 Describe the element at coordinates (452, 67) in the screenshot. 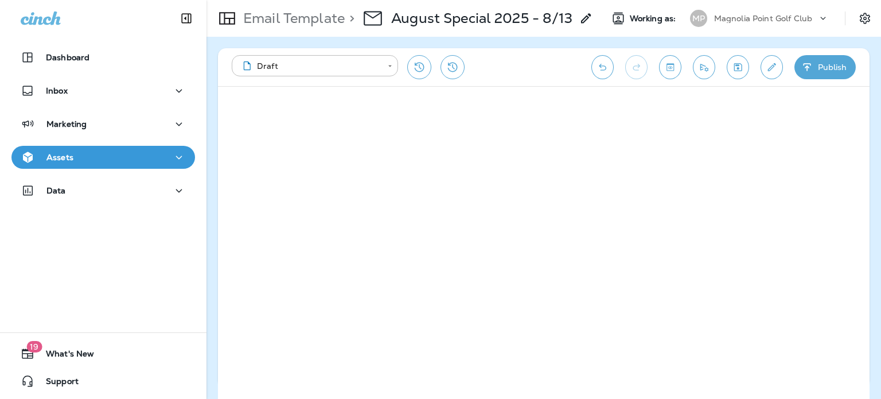

I see `button: View Changelog` at that location.